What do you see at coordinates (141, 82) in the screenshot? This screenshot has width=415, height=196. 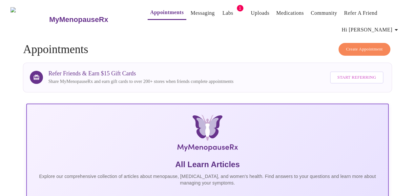 I see `p: Share MyMenopauseRx and earn gift cards to over 200+ stores when friends complete appointments` at bounding box center [141, 82].